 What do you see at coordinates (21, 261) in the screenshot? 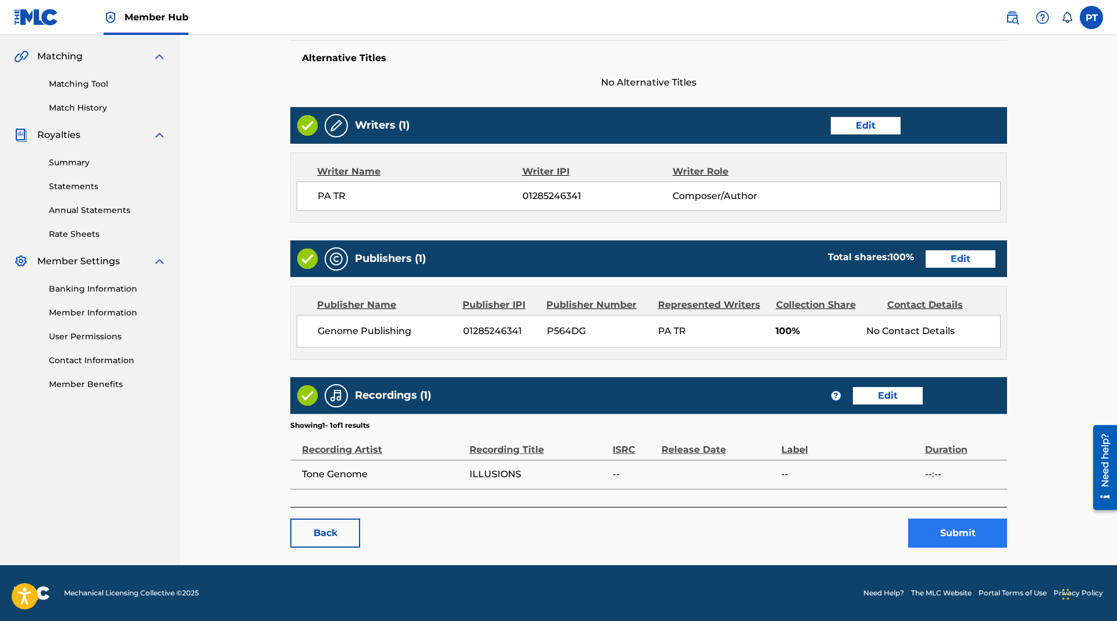
I see `img: Member Settings` at bounding box center [21, 261].